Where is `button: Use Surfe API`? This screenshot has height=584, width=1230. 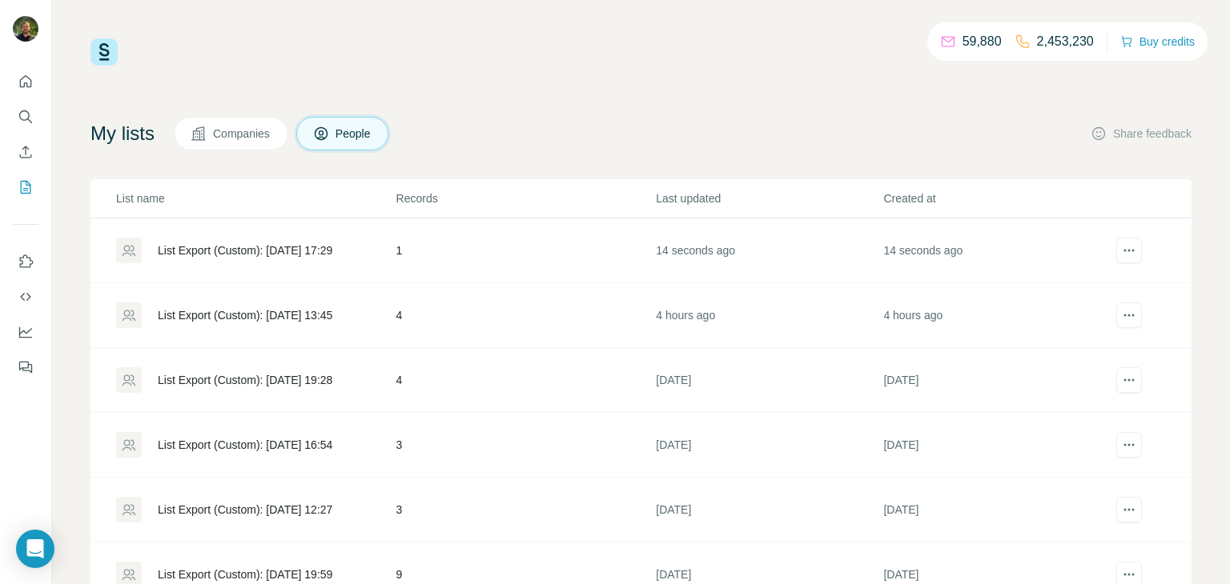
button: Use Surfe API is located at coordinates (26, 297).